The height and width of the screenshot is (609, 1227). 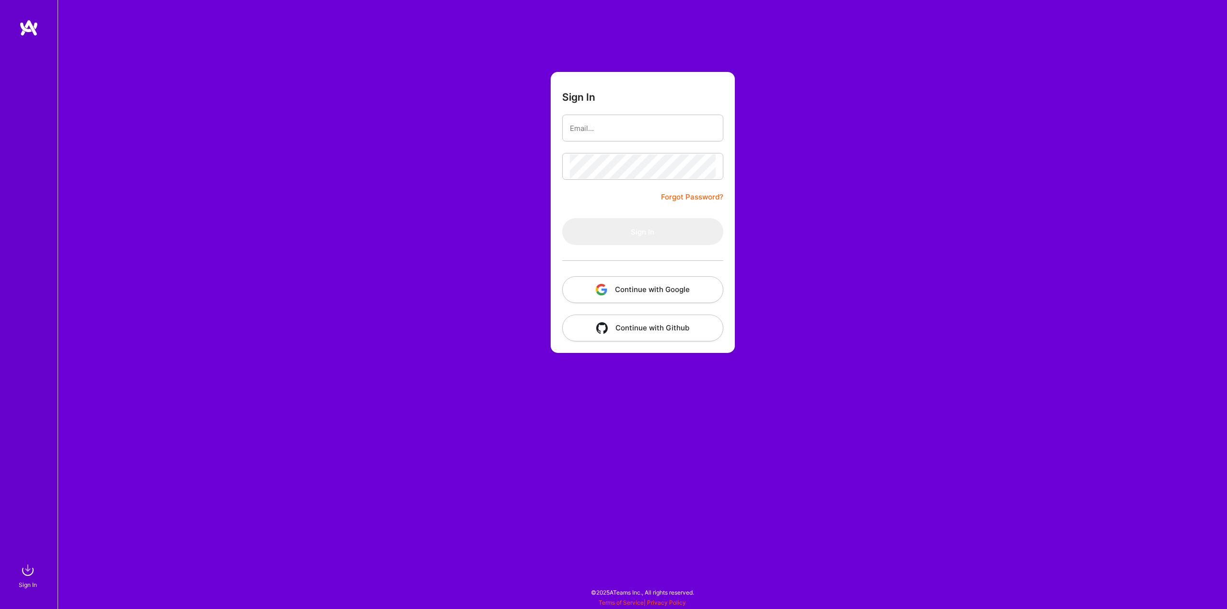 What do you see at coordinates (643, 128) in the screenshot?
I see `input: Email...` at bounding box center [643, 128].